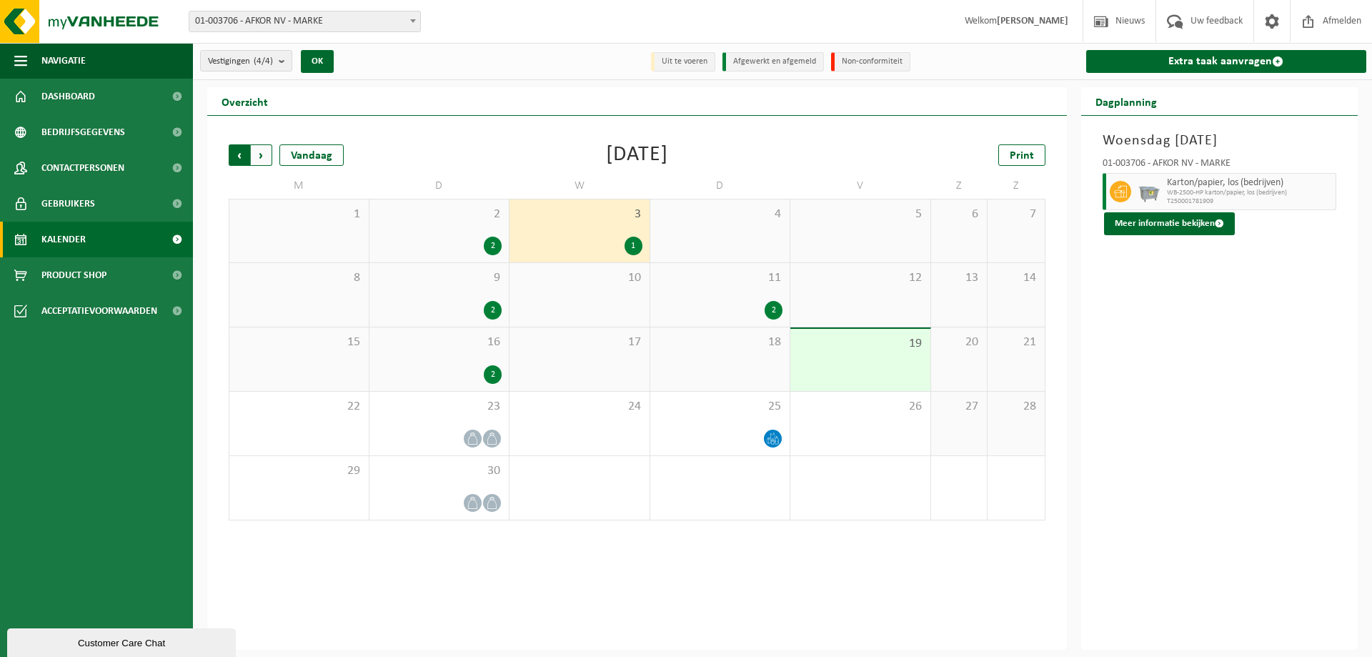 The width and height of the screenshot is (1372, 657). What do you see at coordinates (74, 275) in the screenshot?
I see `span: Product Shop` at bounding box center [74, 275].